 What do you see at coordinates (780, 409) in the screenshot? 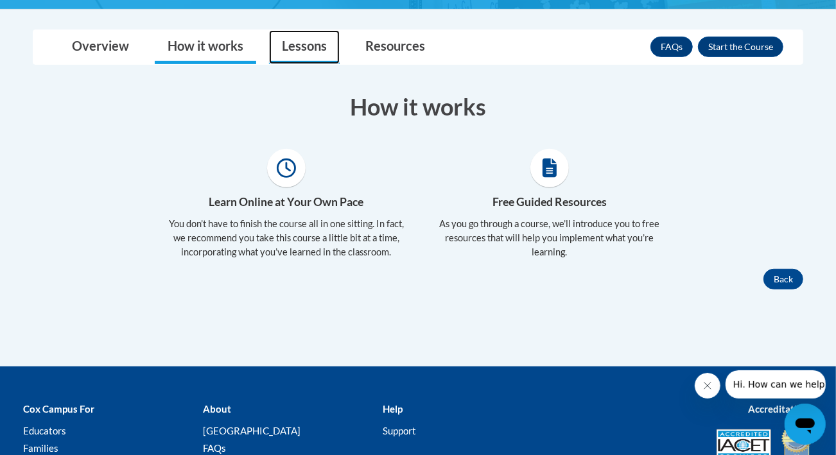
I see `b: Accreditations` at bounding box center [780, 409].